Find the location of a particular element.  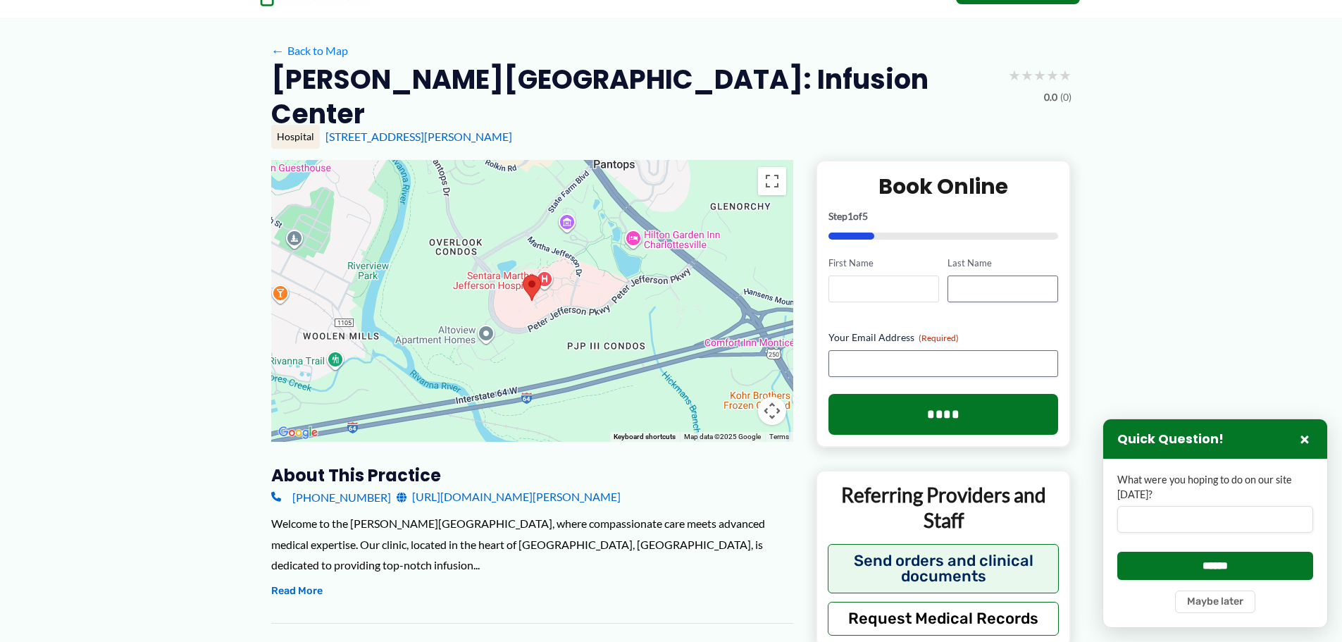

button: Toggle fullscreen view is located at coordinates (772, 181).